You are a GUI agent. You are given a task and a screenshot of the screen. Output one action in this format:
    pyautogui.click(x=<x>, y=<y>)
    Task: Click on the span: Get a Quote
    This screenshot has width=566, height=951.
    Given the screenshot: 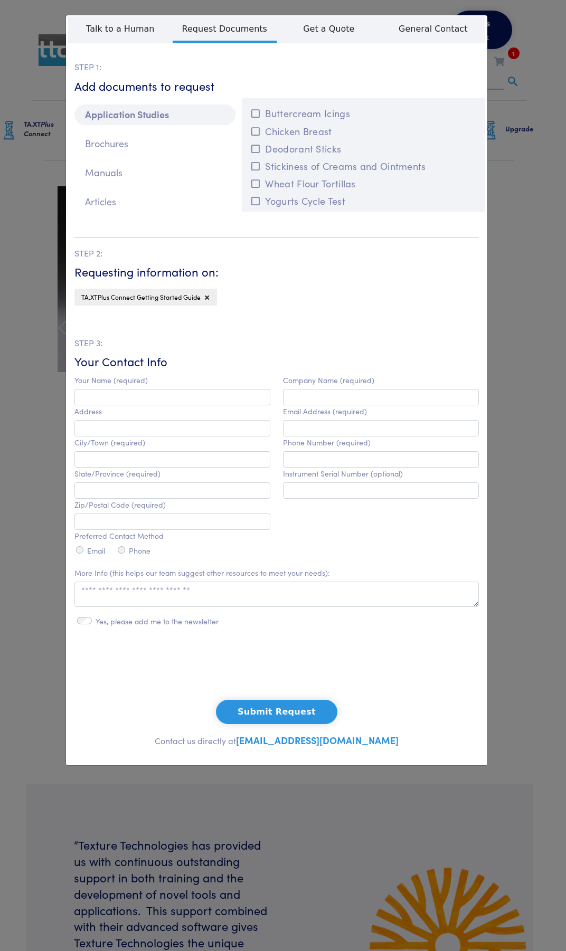 What is the action you would take?
    pyautogui.click(x=329, y=28)
    